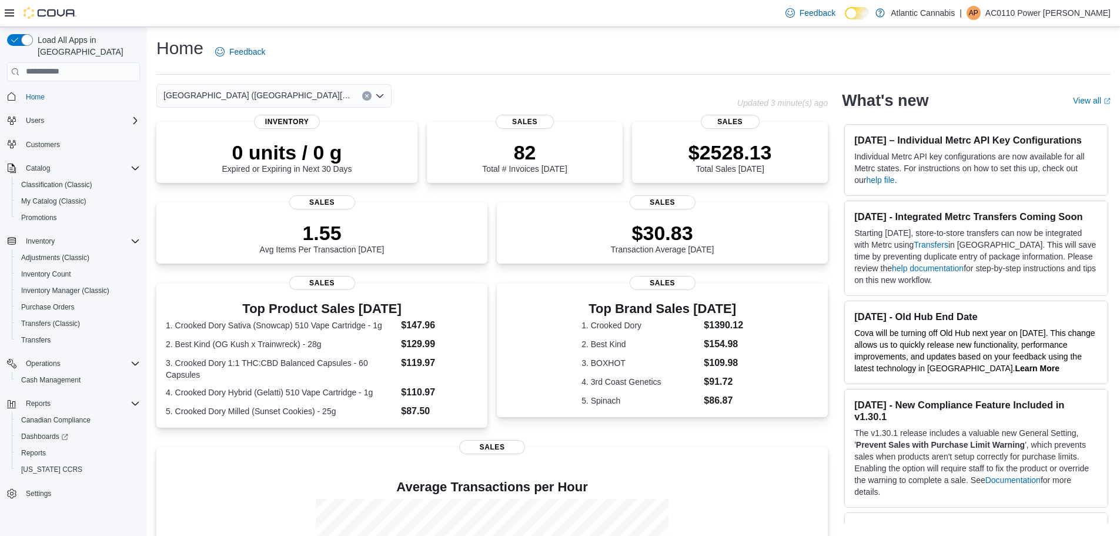 The image size is (1120, 536). Describe the element at coordinates (1037, 368) in the screenshot. I see `a: Learn More` at that location.